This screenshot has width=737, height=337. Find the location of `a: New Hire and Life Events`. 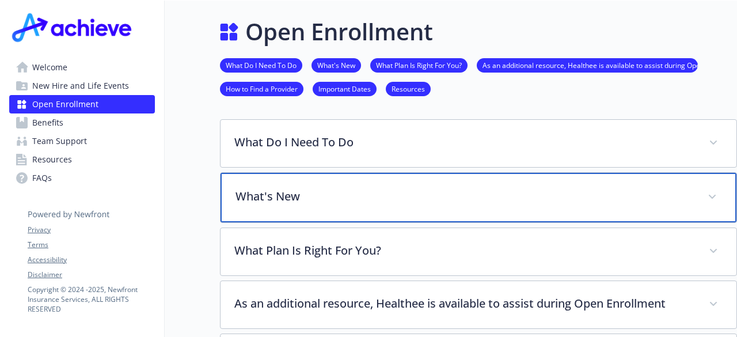

a: New Hire and Life Events is located at coordinates (82, 86).